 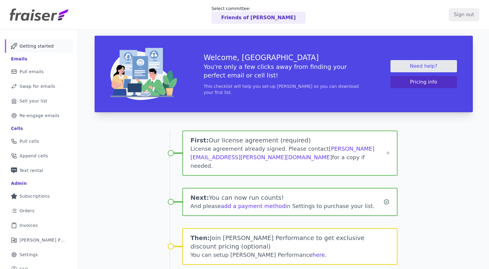 What do you see at coordinates (29, 255) in the screenshot?
I see `span: Settings` at bounding box center [29, 255].